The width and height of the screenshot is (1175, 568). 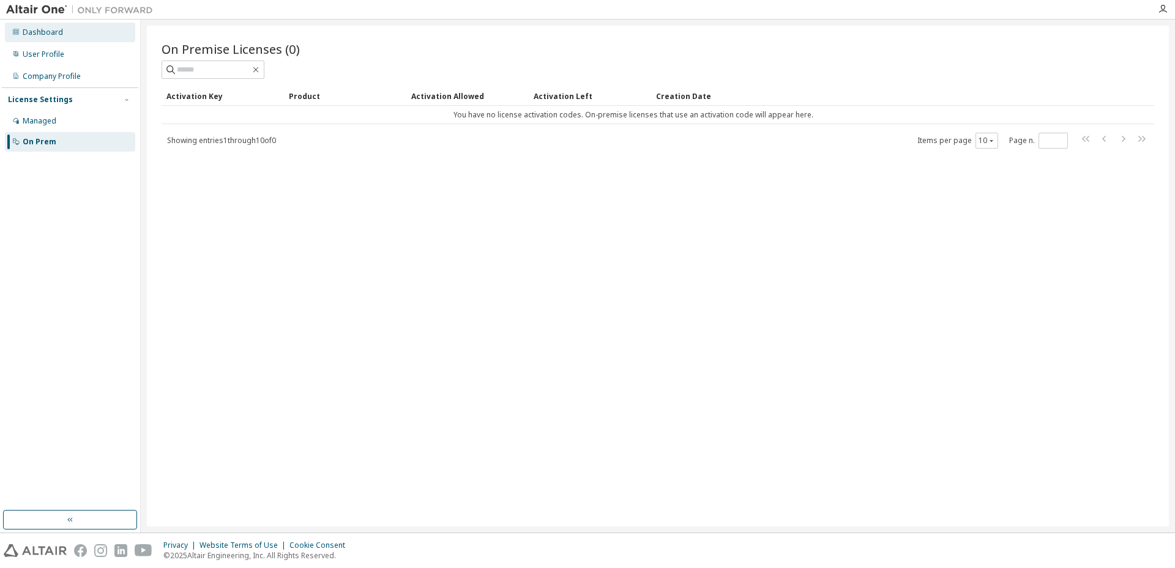 What do you see at coordinates (321, 546) in the screenshot?
I see `div: Cookie Consent` at bounding box center [321, 546].